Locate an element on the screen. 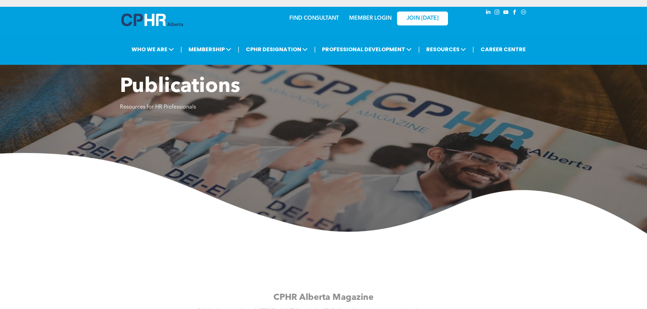 The image size is (647, 309). a: instagram is located at coordinates (497, 13).